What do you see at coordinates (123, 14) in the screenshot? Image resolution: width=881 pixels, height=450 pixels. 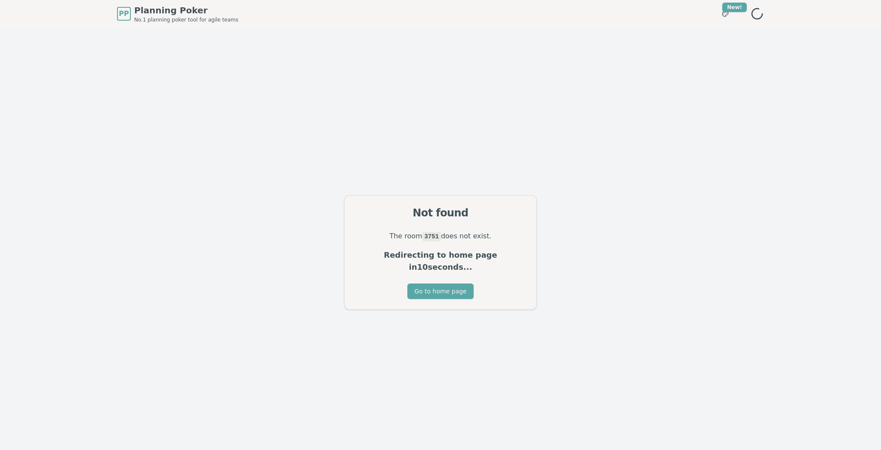 I see `span: PP` at bounding box center [123, 14].